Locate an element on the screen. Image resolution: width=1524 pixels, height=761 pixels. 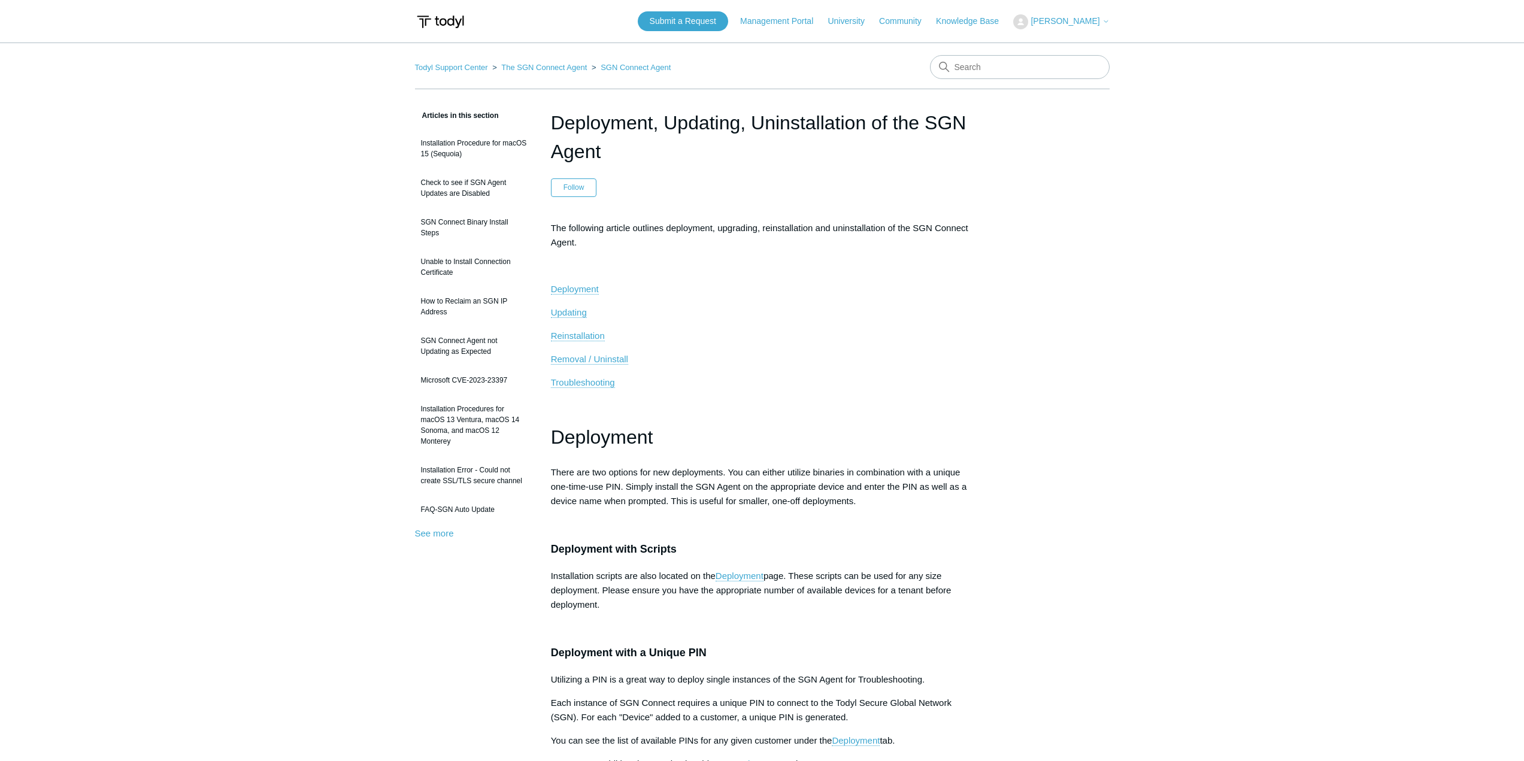
span: tab. is located at coordinates (887, 740).